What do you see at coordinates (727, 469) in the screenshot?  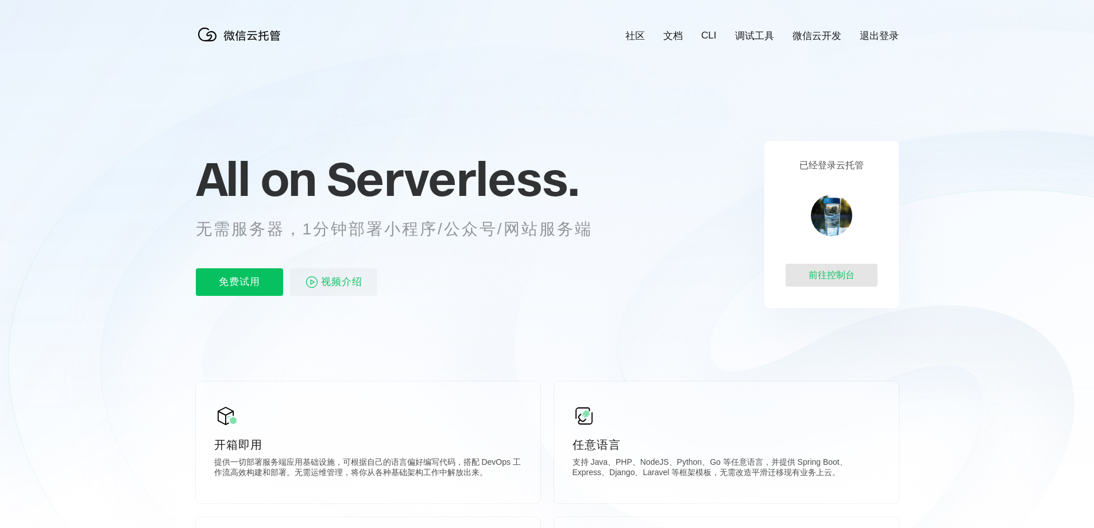 I see `p: 支持 Java、PHP、NodeJS、Python、Go 等任意语言，并提供 Spring Boot、Express、Django、Laravel 等框架模板，无需改造平滑迁移现有业务上云。` at bounding box center [727, 469].